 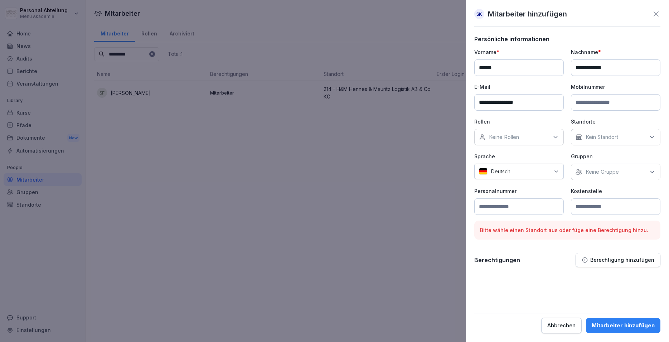 I want to click on div: Abbrechen, so click(x=561, y=325).